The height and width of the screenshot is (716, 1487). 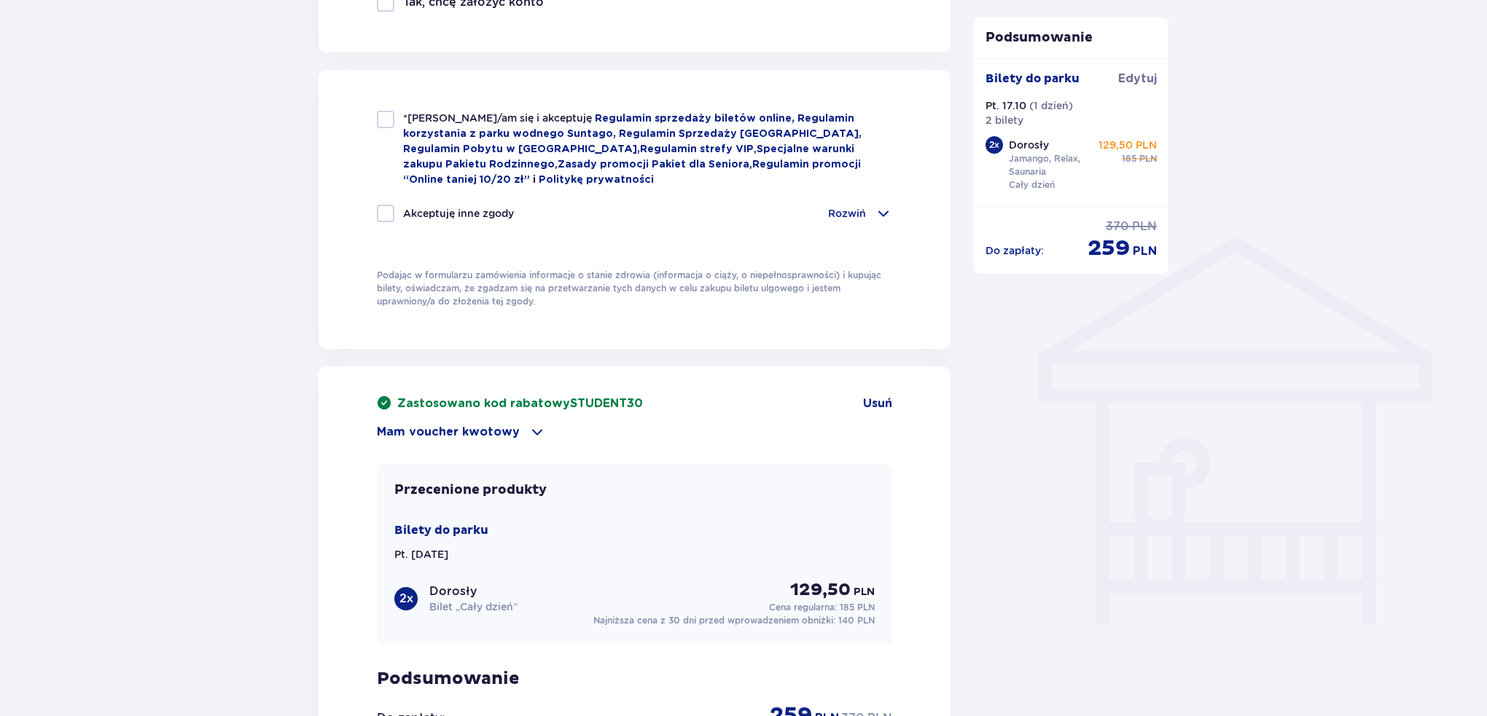 What do you see at coordinates (1004, 120) in the screenshot?
I see `p: 2 bilety` at bounding box center [1004, 120].